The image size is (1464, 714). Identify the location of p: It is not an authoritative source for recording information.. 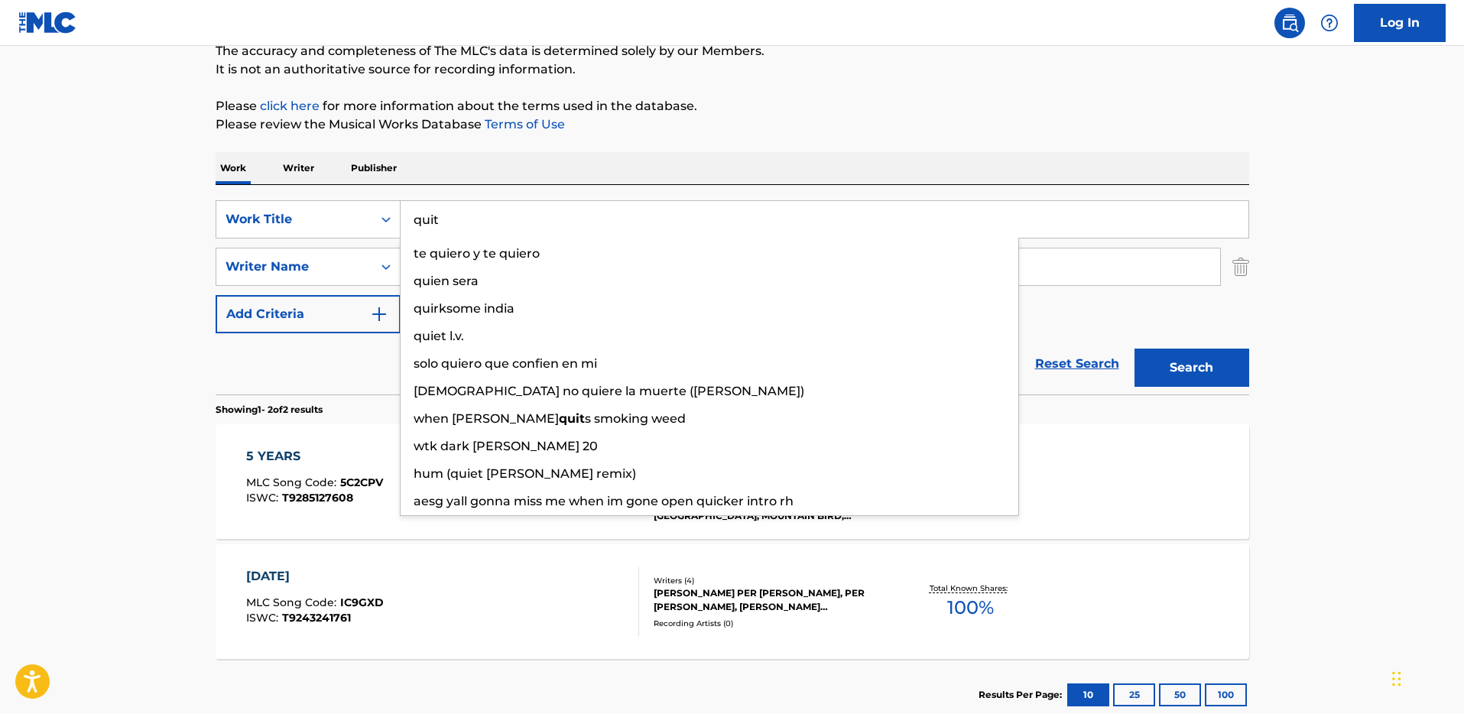
(732, 70).